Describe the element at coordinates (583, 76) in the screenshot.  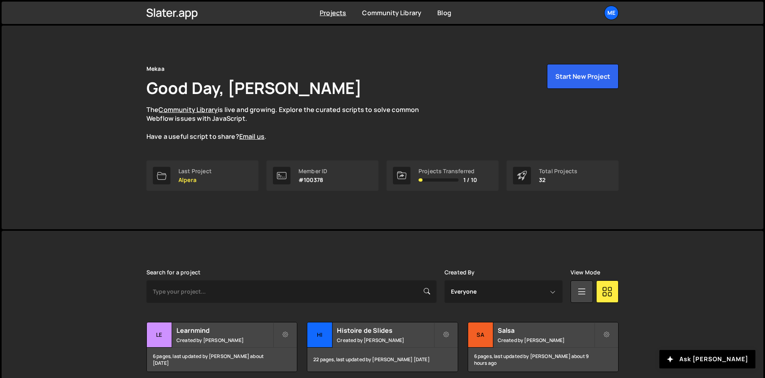
I see `button: Start New Project` at that location.